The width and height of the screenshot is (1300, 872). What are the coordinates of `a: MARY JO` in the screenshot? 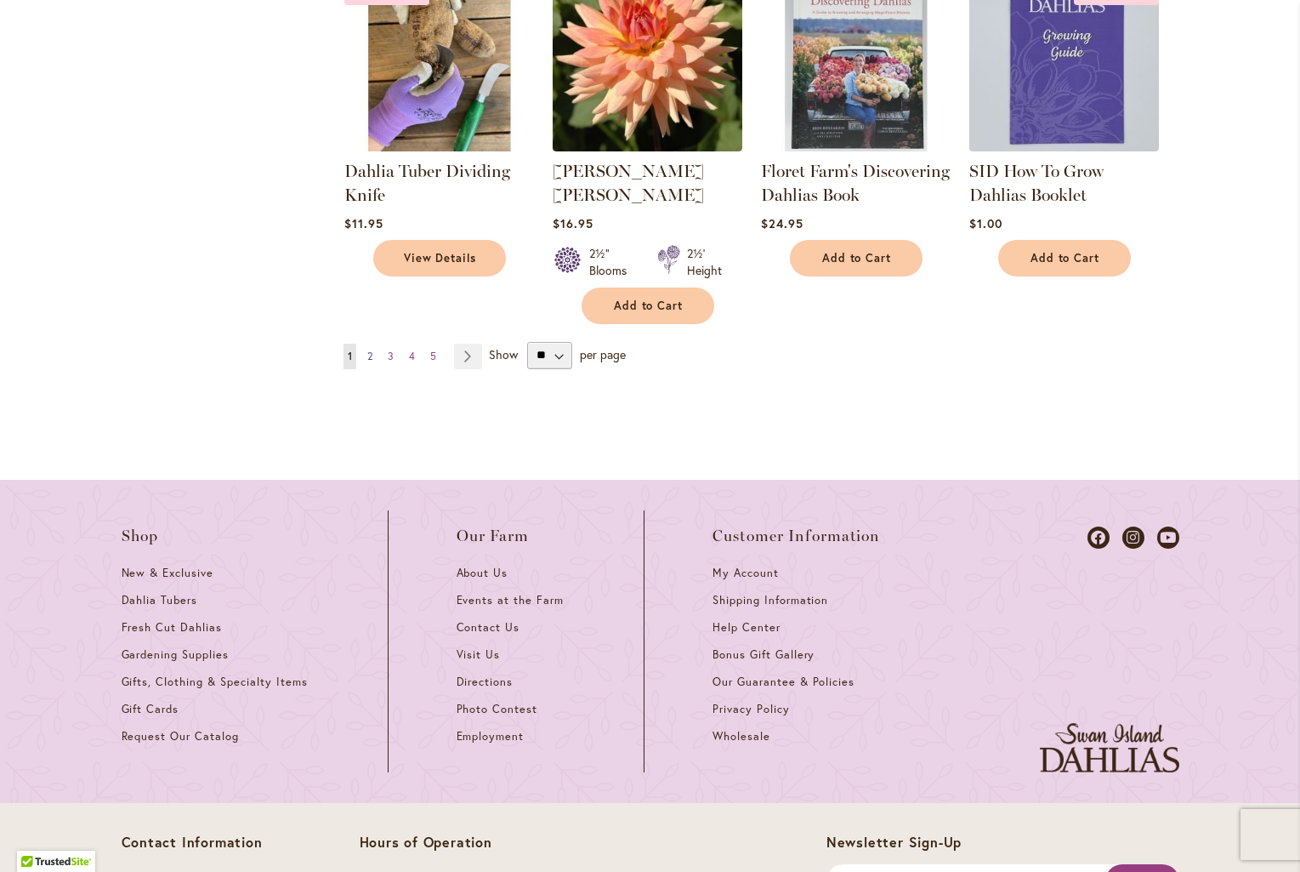 It's located at (647, 146).